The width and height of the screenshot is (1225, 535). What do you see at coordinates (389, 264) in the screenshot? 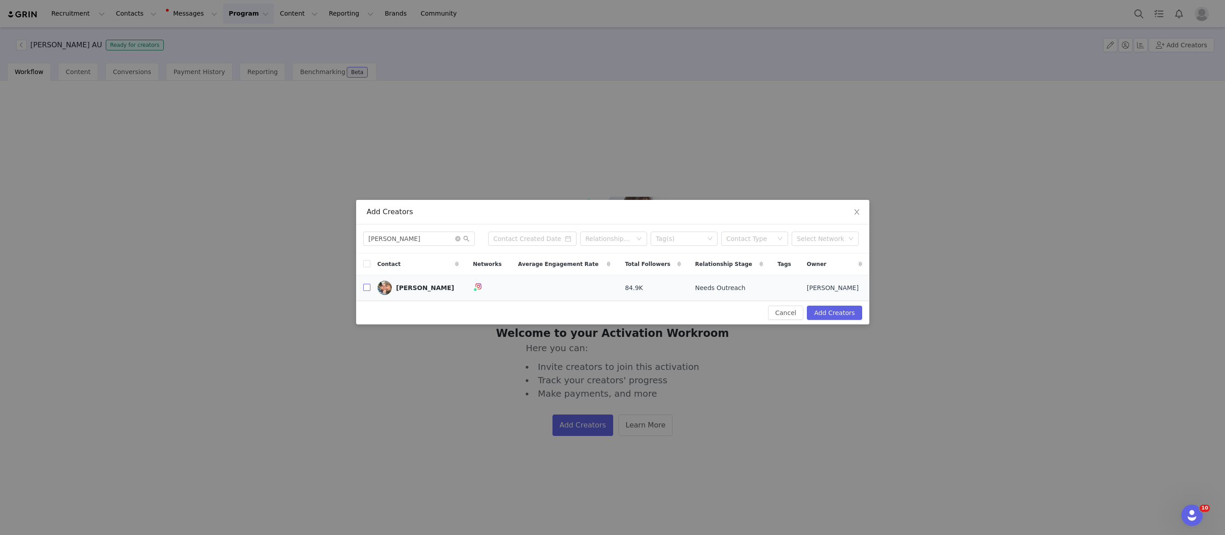
I see `span: Contact` at bounding box center [389, 264].